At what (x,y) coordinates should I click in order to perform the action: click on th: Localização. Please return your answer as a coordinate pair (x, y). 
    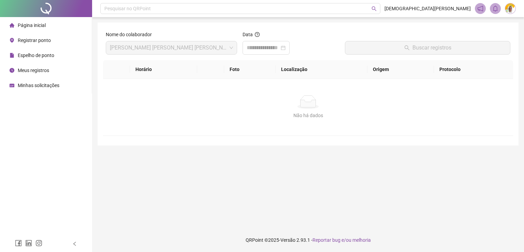
    Looking at the image, I should click on (321, 69).